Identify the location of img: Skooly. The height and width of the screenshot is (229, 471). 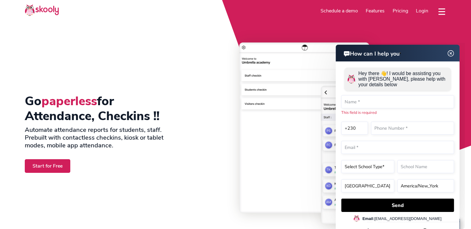
(42, 10).